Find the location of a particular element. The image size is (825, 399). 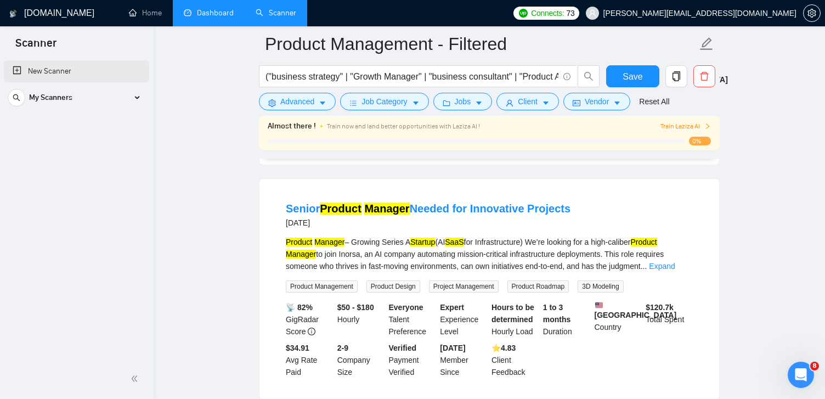

span: Vendor is located at coordinates (597, 102).